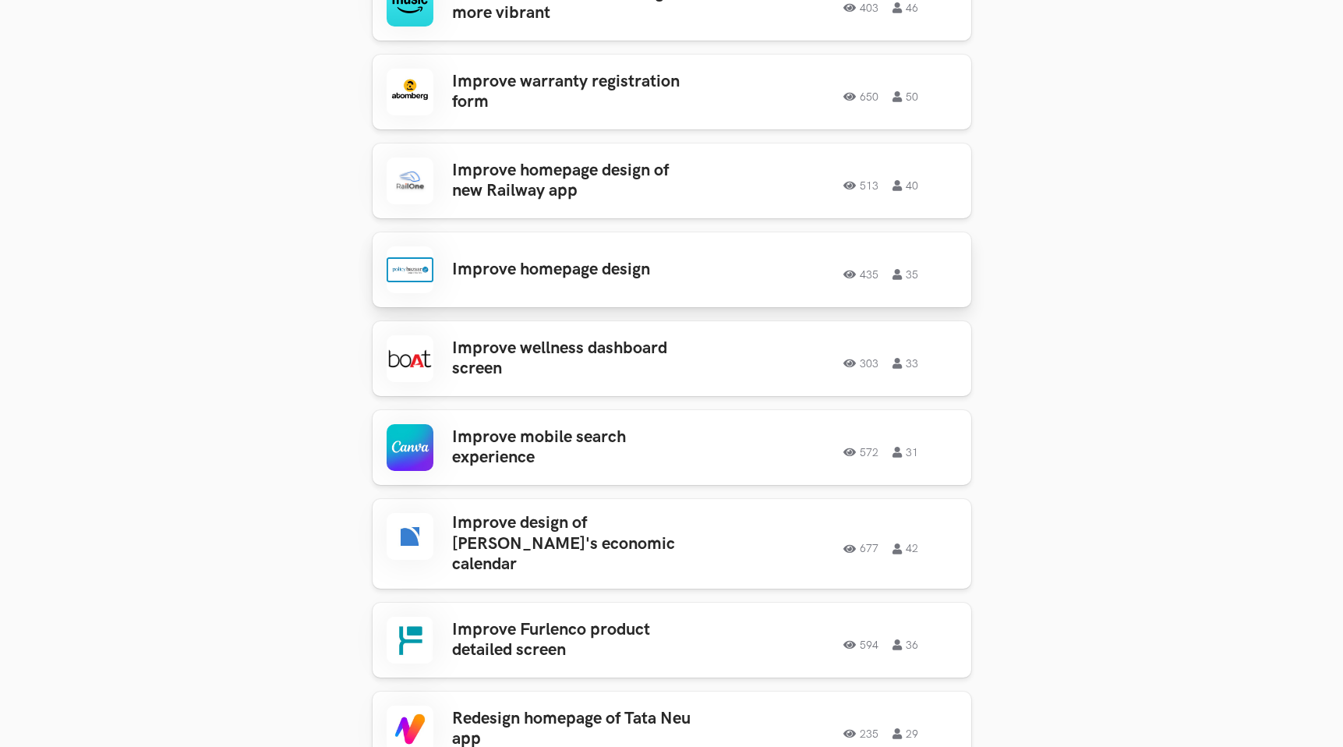 This screenshot has height=747, width=1343. I want to click on h3: Improve homepage design of new Railway app, so click(574, 181).